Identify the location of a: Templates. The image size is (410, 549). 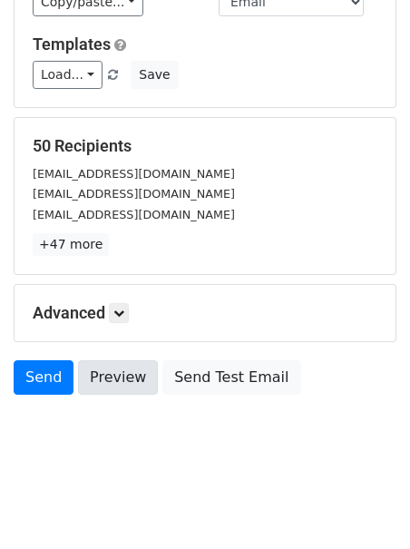
(72, 44).